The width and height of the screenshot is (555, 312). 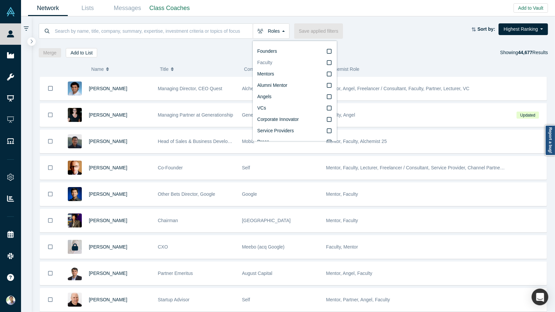 What do you see at coordinates (341, 115) in the screenshot?
I see `span: Faculty, Angel` at bounding box center [341, 115].